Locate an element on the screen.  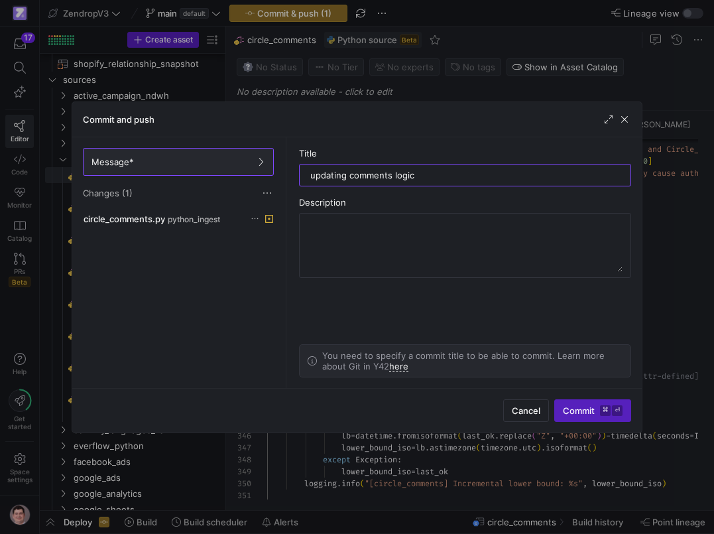
span: Cancel is located at coordinates (526, 410).